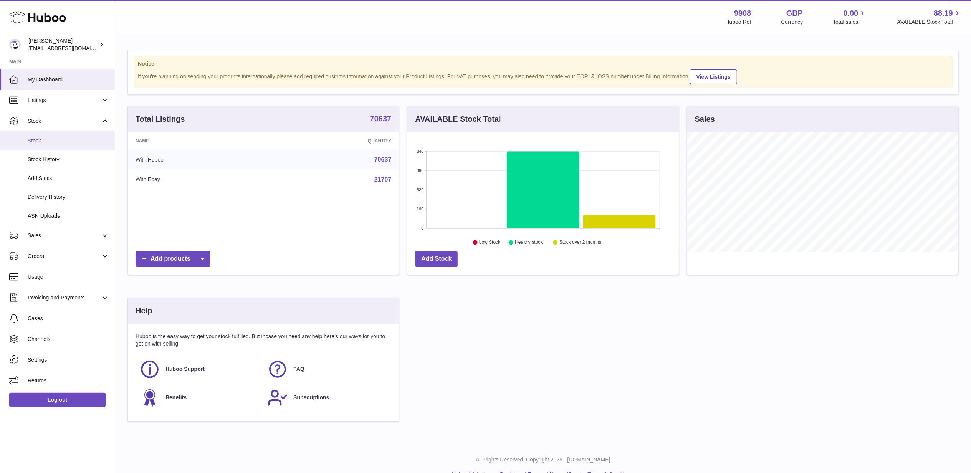 This screenshot has width=971, height=473. Describe the element at coordinates (311, 397) in the screenshot. I see `span: Subscriptions` at that location.